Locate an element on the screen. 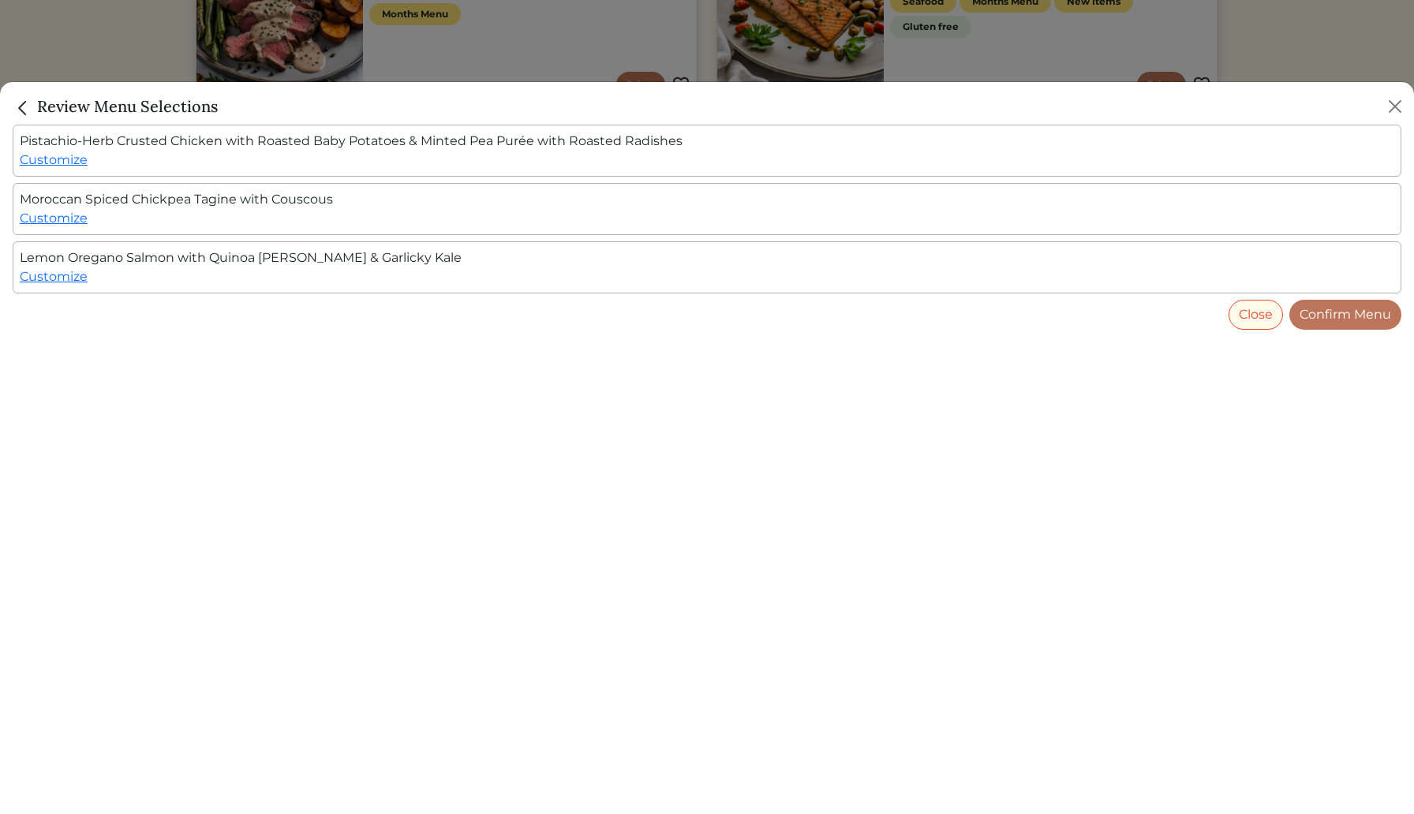 This screenshot has width=1414, height=814. h5: Review Menu Selections is located at coordinates (115, 107).